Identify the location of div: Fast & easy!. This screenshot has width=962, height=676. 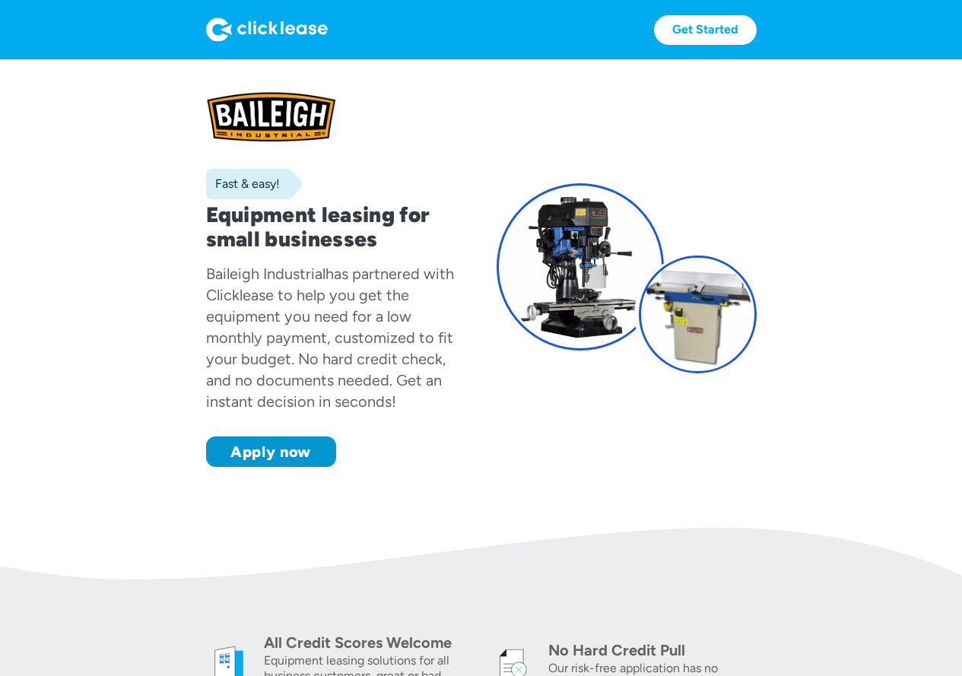
(243, 184).